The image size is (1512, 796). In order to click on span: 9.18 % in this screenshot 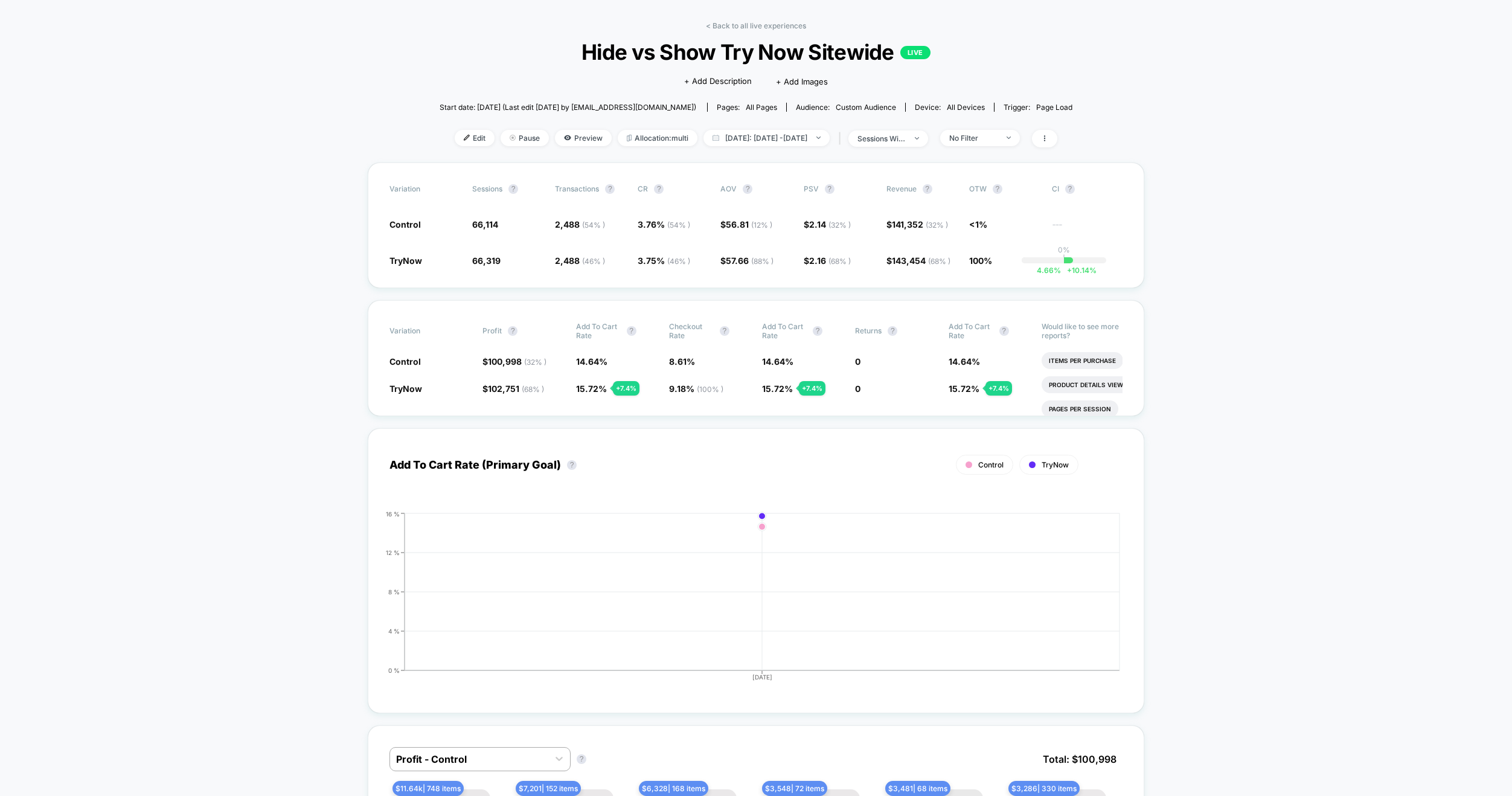, I will do `click(696, 389)`.